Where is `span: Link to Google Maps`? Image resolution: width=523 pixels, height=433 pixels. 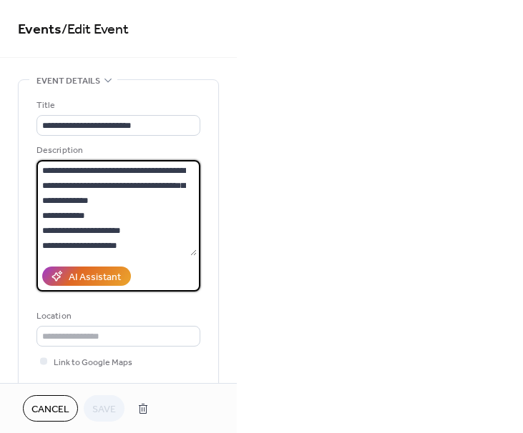
span: Link to Google Maps is located at coordinates (93, 362).